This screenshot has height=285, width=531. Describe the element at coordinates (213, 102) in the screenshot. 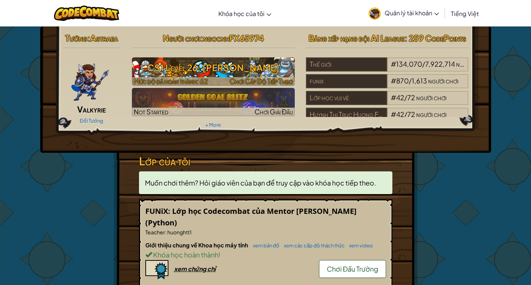

I see `a: Not StartedChơi Giải Đấu` at that location.